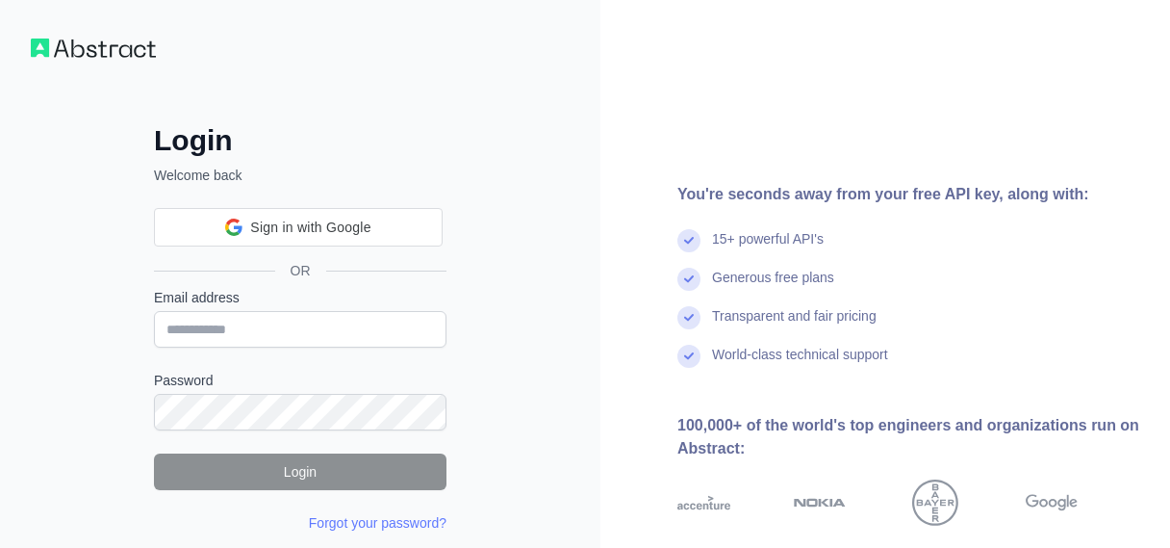  I want to click on img: bayer, so click(935, 502).